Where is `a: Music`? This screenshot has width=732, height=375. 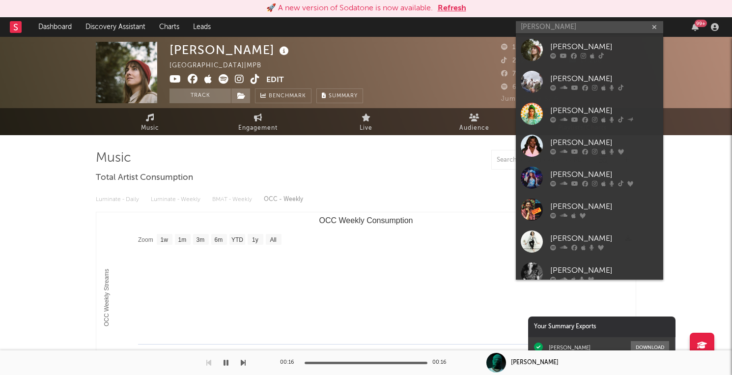
a: Music is located at coordinates (150, 121).